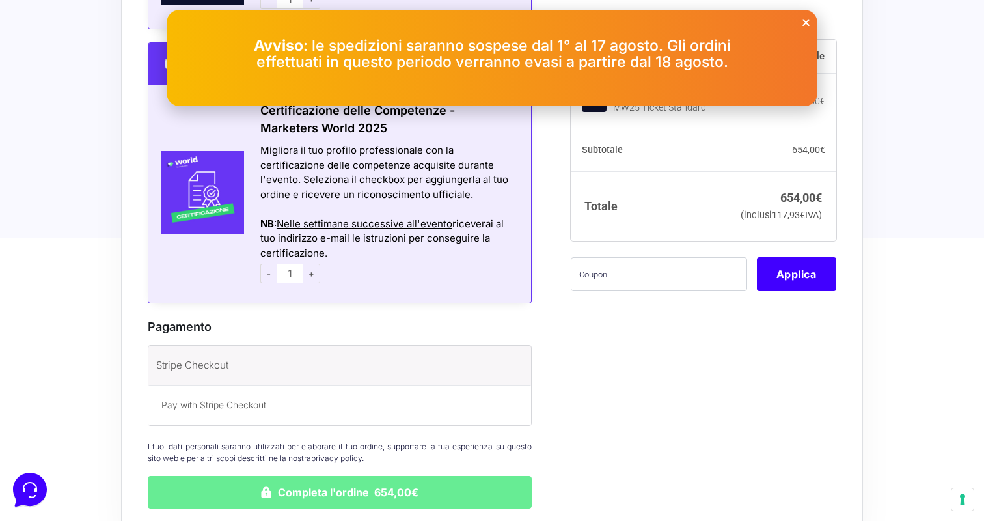 The height and width of the screenshot is (521, 984). Describe the element at coordinates (50, 425) in the screenshot. I see `p: Home` at that location.